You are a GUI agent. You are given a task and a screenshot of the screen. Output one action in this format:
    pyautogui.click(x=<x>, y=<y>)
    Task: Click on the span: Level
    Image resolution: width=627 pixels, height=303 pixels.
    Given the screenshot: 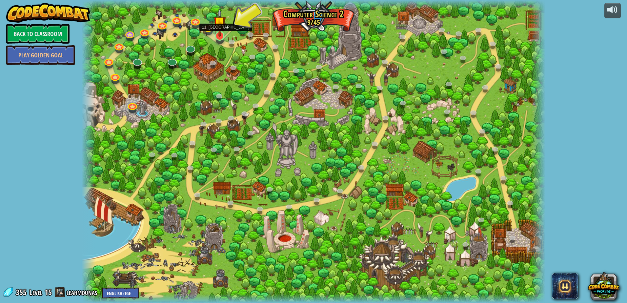 What is the action you would take?
    pyautogui.click(x=36, y=292)
    